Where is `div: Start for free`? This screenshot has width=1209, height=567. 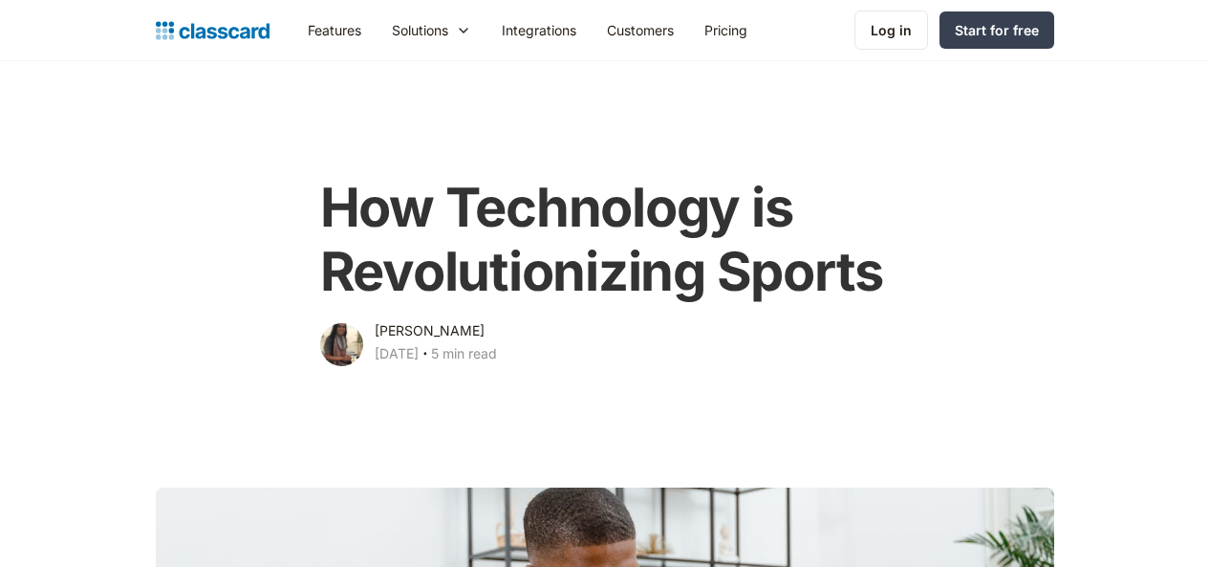
div: Start for free is located at coordinates (996, 30).